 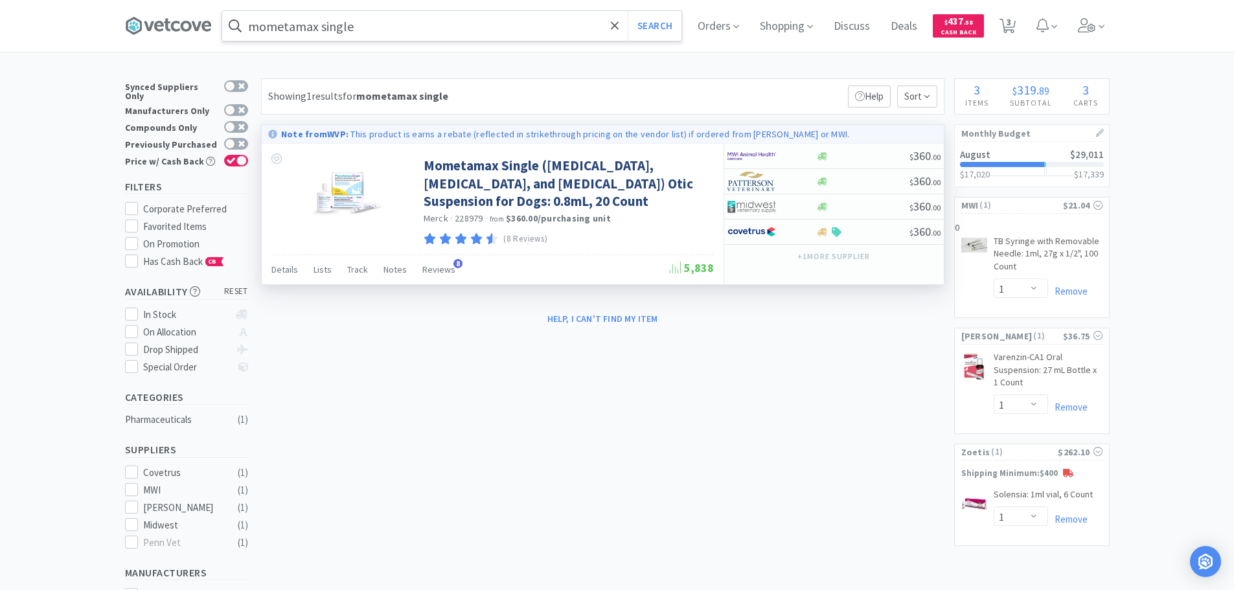 What do you see at coordinates (183, 543) in the screenshot?
I see `div: Penn Vet` at bounding box center [183, 543].